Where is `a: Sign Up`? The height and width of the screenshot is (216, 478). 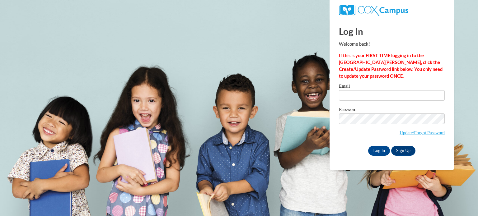
a: Sign Up is located at coordinates (403, 151).